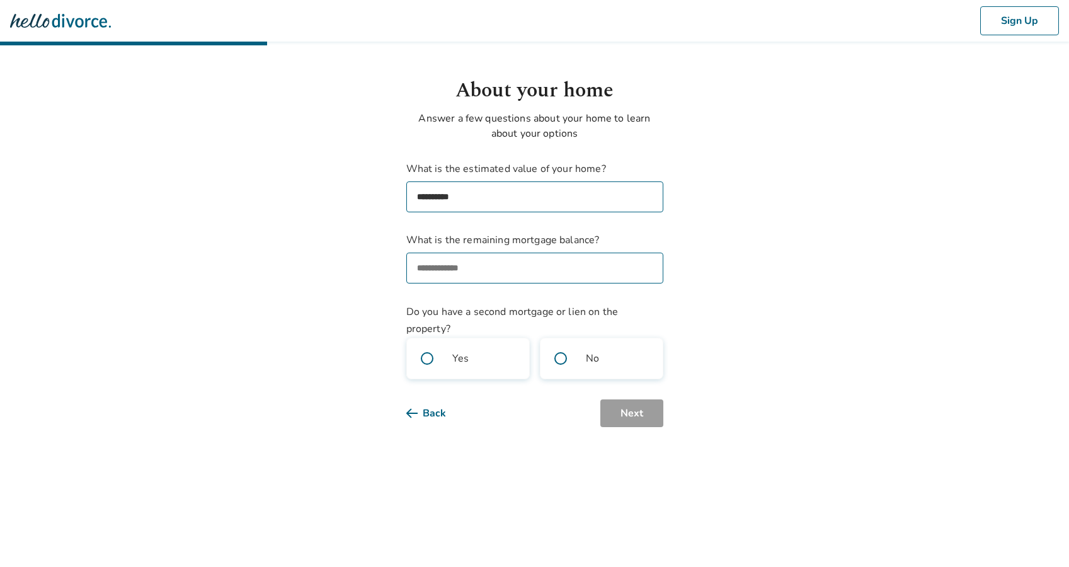 The image size is (1069, 567). I want to click on input: What is the estimated value of your home?, so click(535, 197).